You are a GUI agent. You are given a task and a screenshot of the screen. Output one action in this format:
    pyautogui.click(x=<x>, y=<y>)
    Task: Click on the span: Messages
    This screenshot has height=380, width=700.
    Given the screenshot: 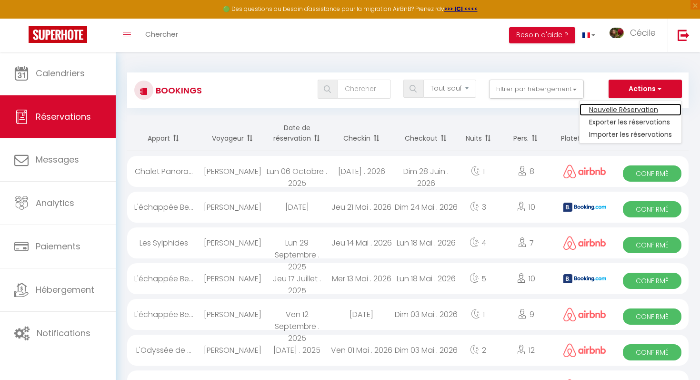 What is the action you would take?
    pyautogui.click(x=57, y=159)
    